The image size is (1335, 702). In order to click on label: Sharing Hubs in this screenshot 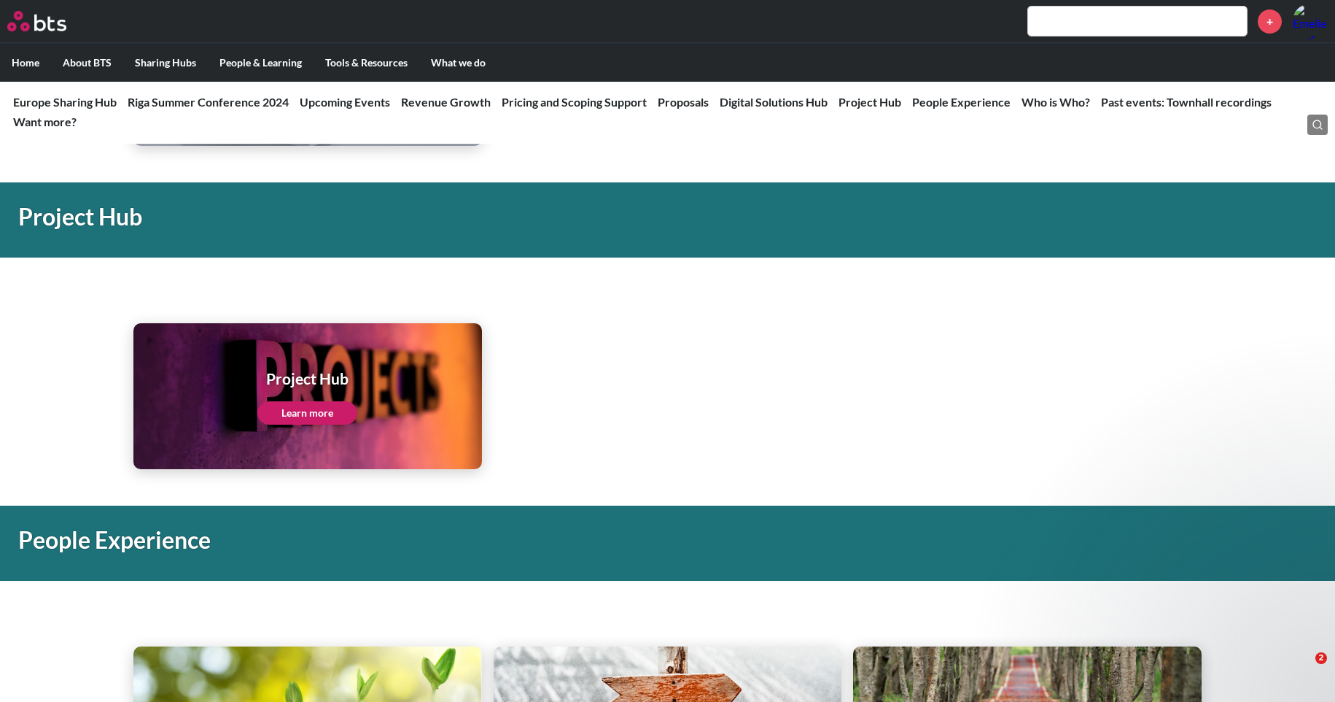, I will do `click(166, 63)`.